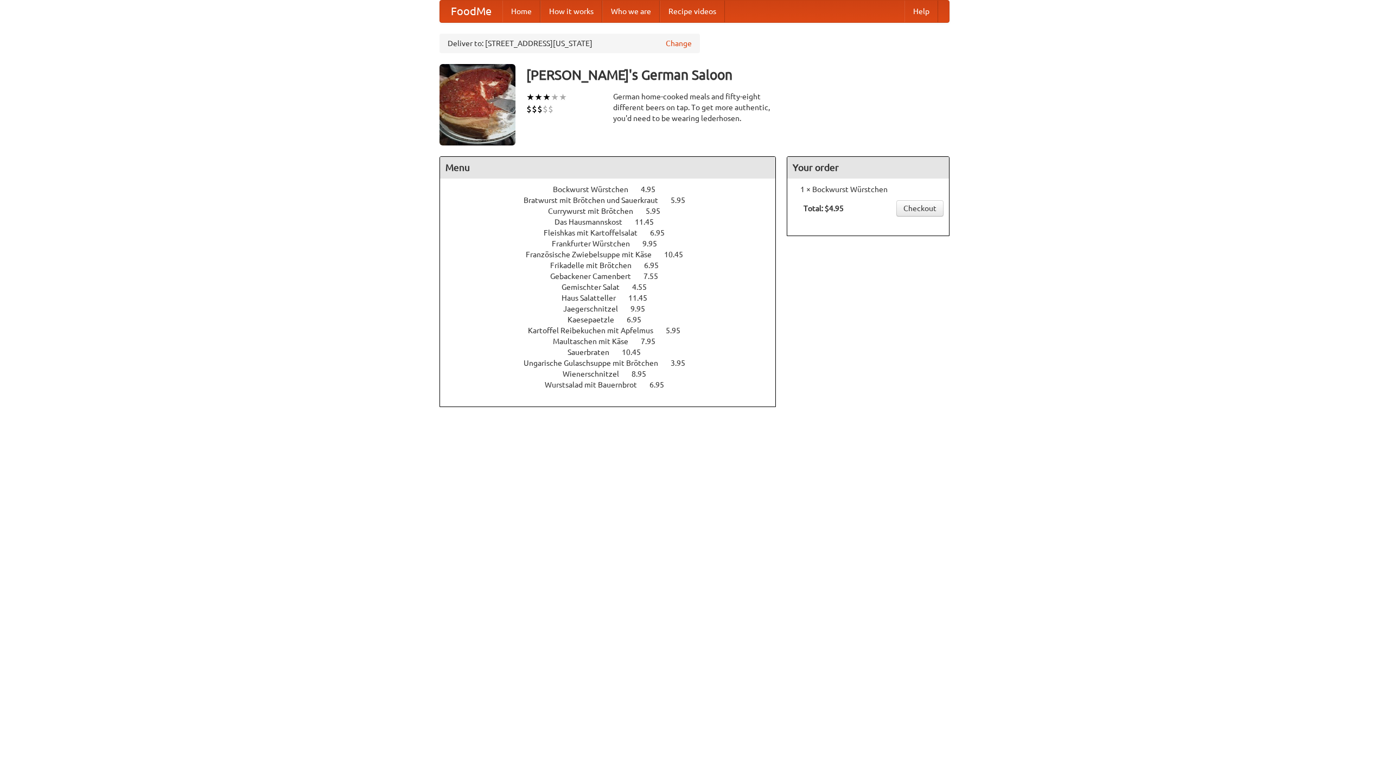 This screenshot has width=1389, height=768. I want to click on a: Checkout, so click(920, 208).